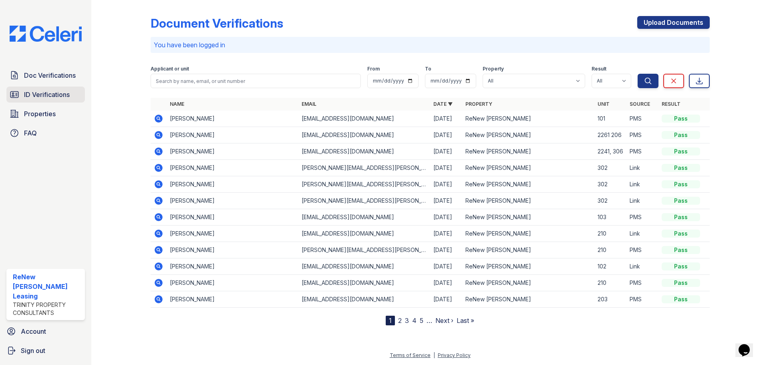 This screenshot has height=365, width=769. What do you see at coordinates (430, 45) in the screenshot?
I see `p: You have been logged in` at bounding box center [430, 45].